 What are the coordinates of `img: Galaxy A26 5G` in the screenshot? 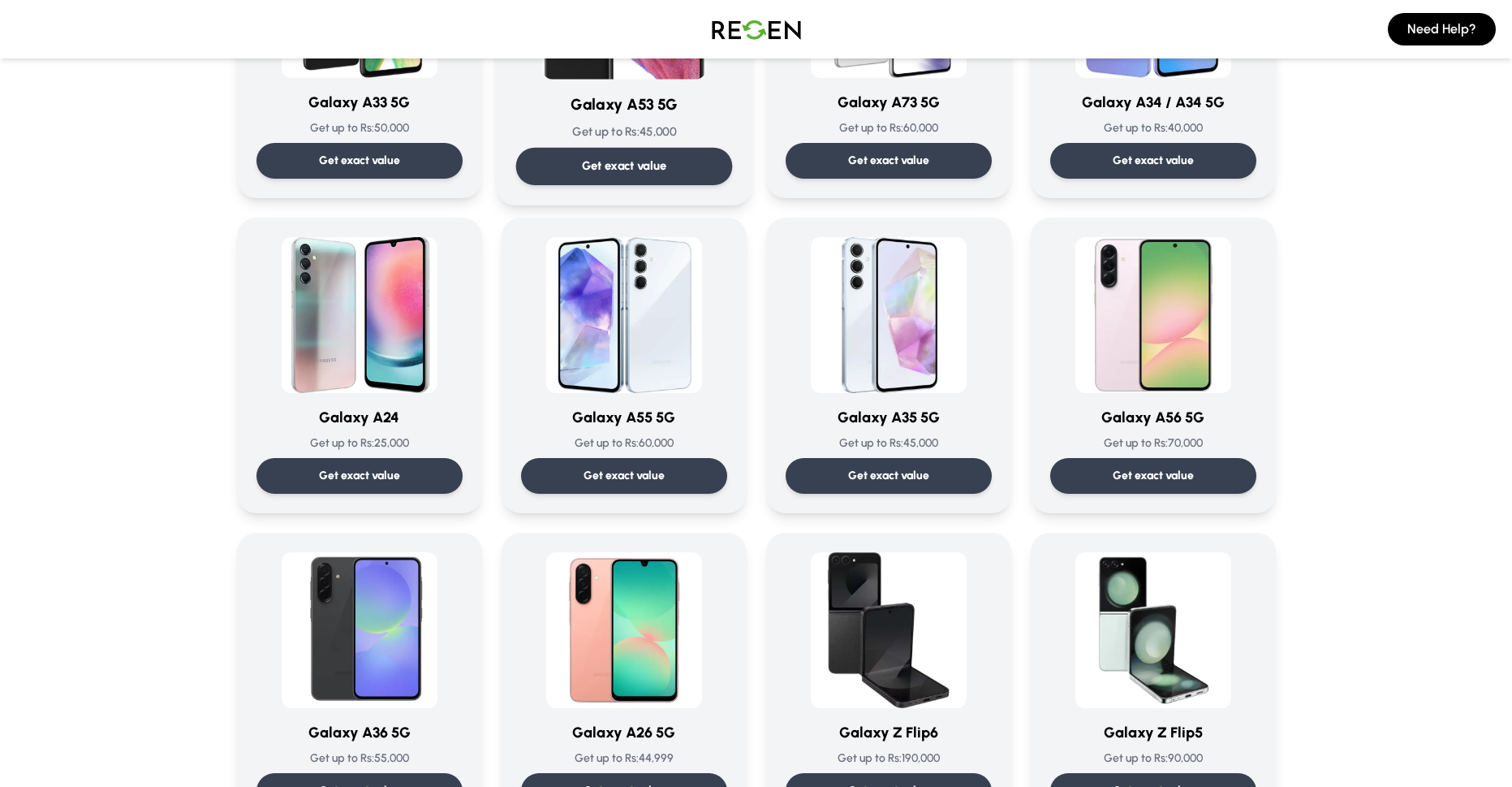 It's located at (624, 630).